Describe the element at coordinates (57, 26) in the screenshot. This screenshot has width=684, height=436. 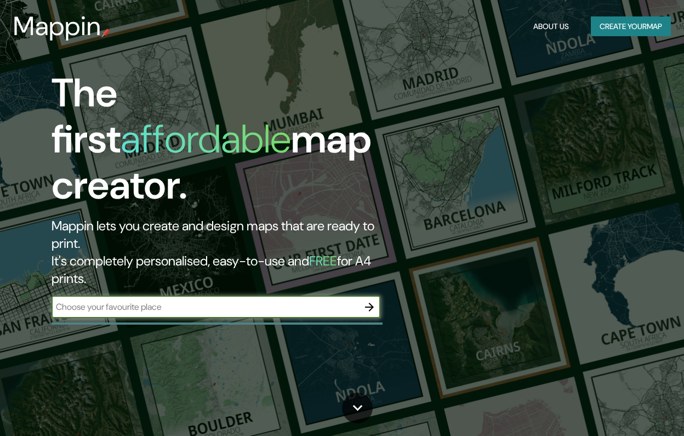
I see `h3: Mappin` at that location.